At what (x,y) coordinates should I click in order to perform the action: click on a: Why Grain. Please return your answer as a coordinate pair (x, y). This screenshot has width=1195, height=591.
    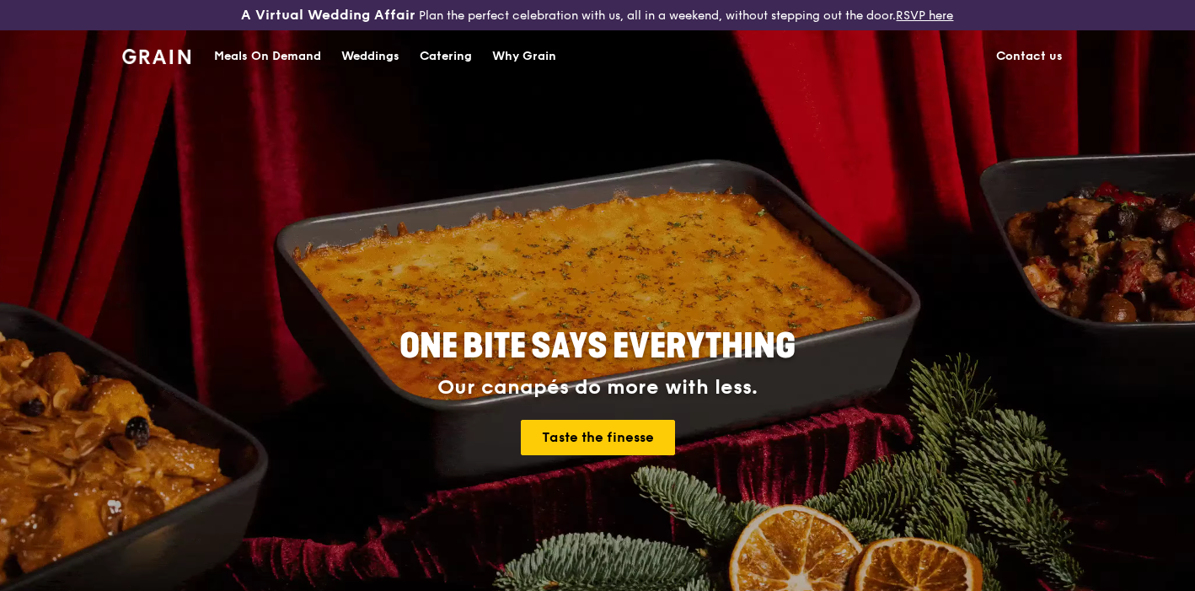
    Looking at the image, I should click on (524, 56).